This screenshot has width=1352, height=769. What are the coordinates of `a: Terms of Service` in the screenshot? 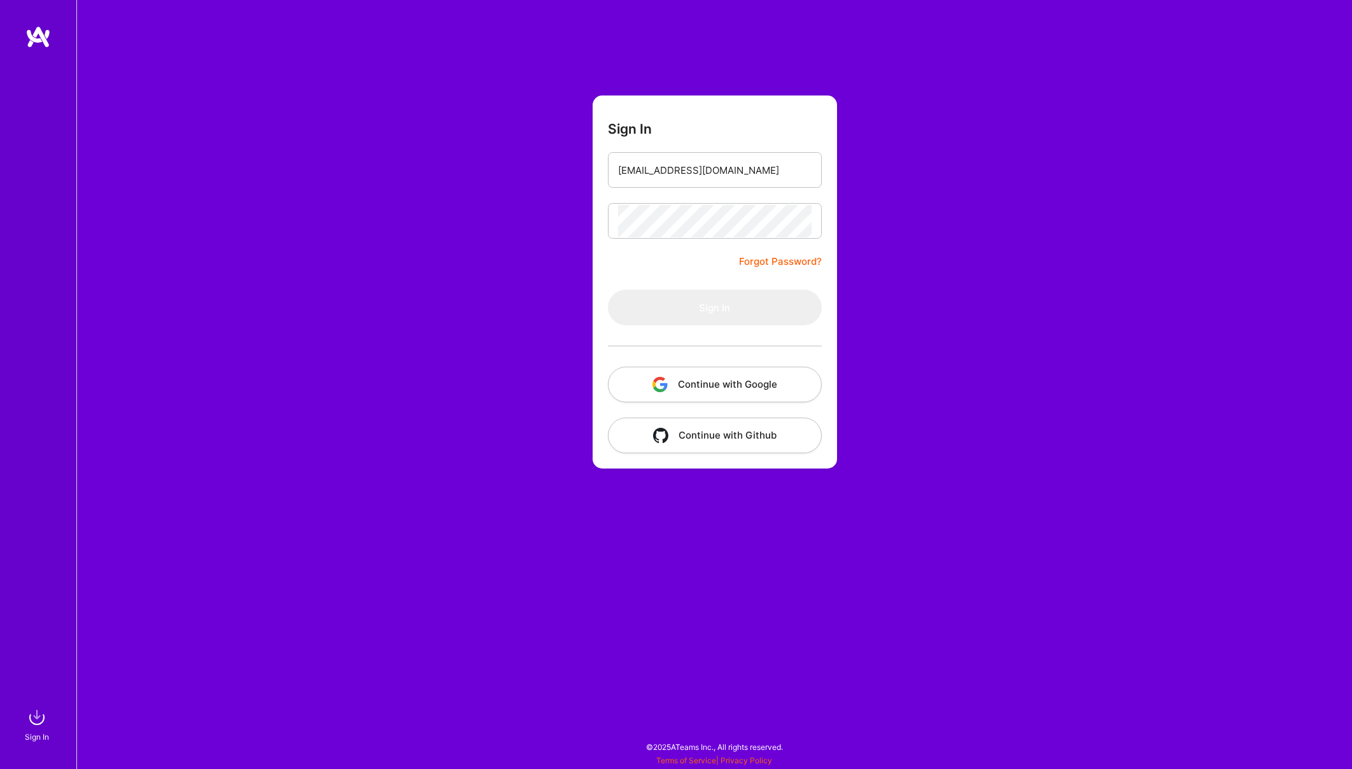 It's located at (686, 760).